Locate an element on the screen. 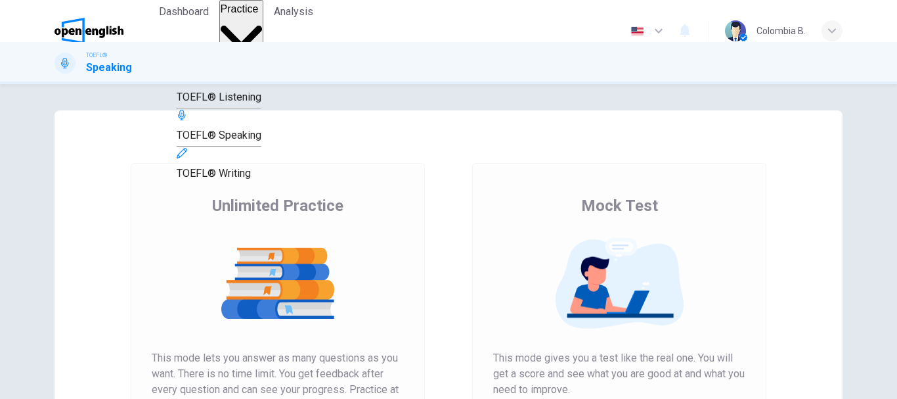 This screenshot has width=897, height=399. span: TOEFL® is located at coordinates (97, 55).